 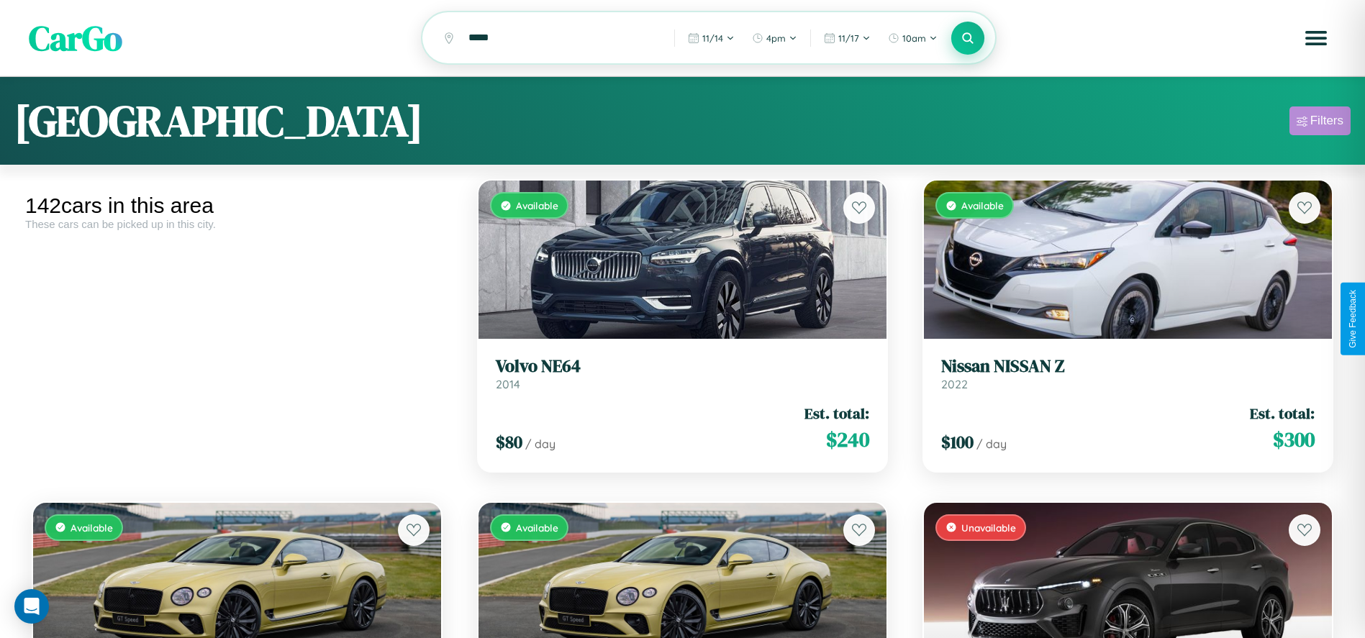 I want to click on button: 11/17, so click(x=847, y=38).